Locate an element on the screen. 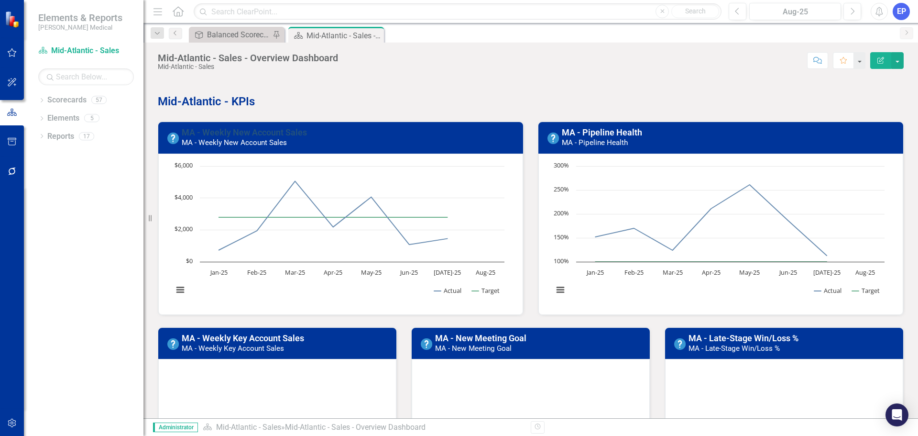 Image resolution: width=918 pixels, height=436 pixels. a: Balanced Scorecard (Daily Huddle) is located at coordinates (230, 34).